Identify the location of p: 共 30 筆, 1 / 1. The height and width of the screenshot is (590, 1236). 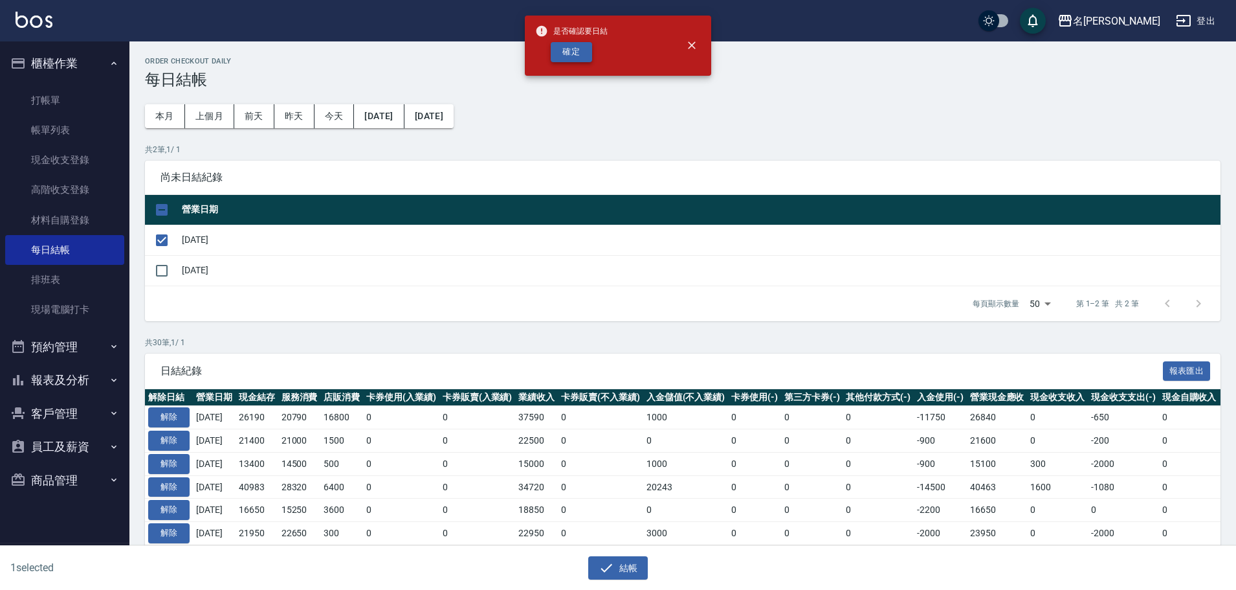
(683, 342).